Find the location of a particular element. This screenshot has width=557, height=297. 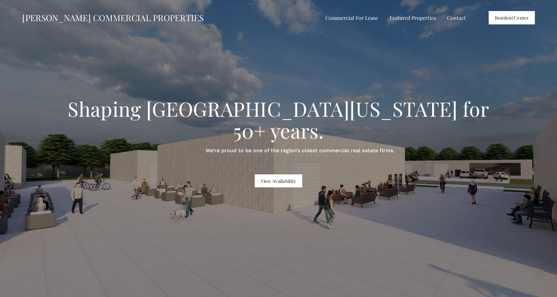

p: We’re proud to be one of the region’s oldest commercial real estate firms. is located at coordinates (300, 151).